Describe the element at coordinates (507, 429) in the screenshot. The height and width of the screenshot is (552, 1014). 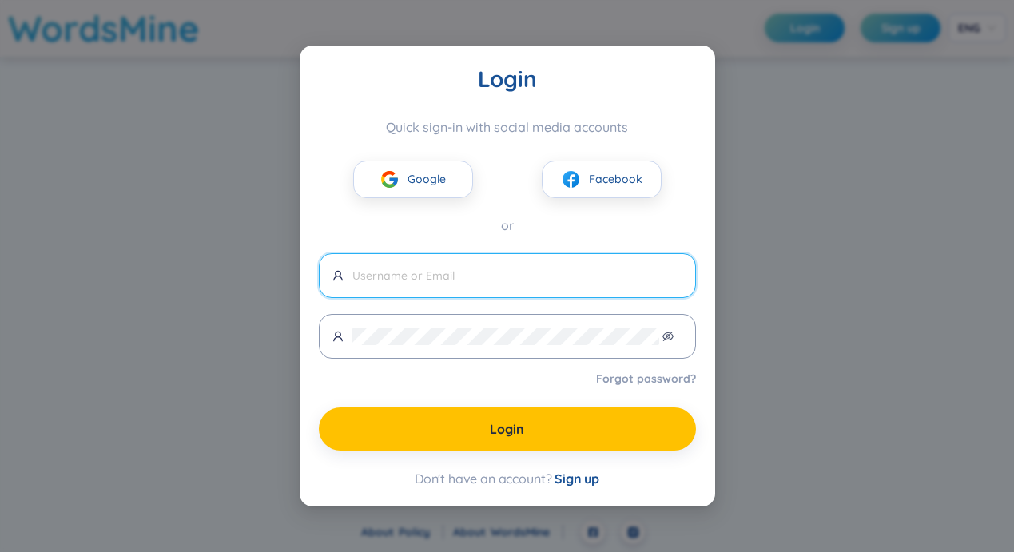
I see `span: Login` at that location.